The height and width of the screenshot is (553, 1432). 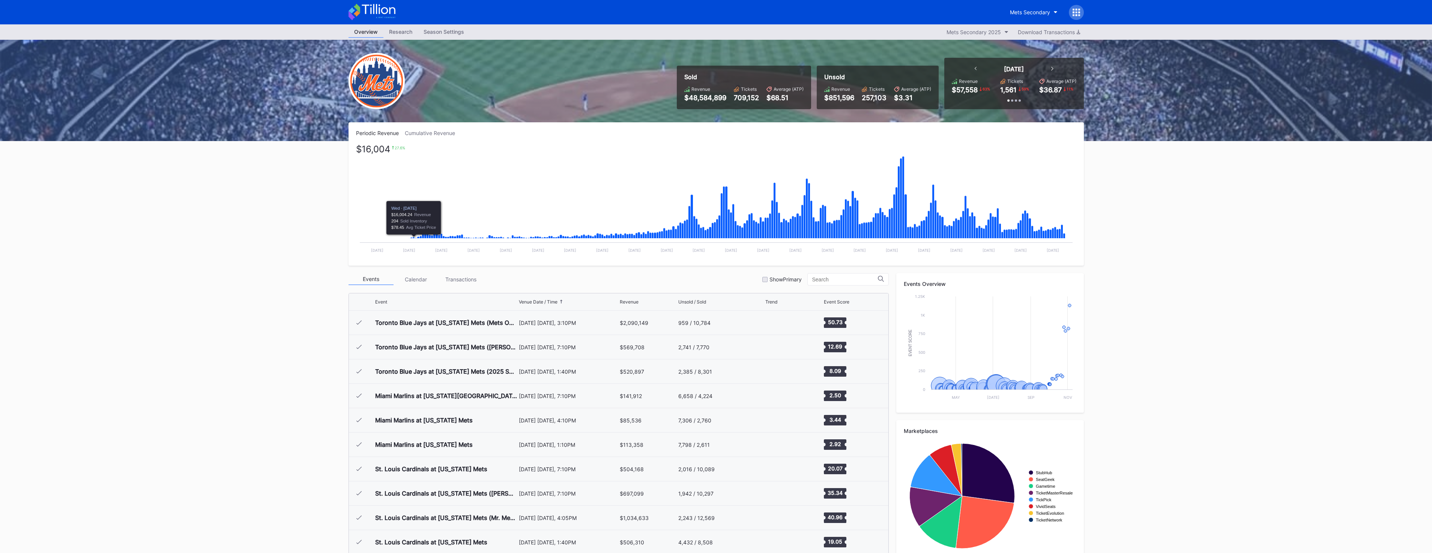 I want to click on div: Overview, so click(x=366, y=32).